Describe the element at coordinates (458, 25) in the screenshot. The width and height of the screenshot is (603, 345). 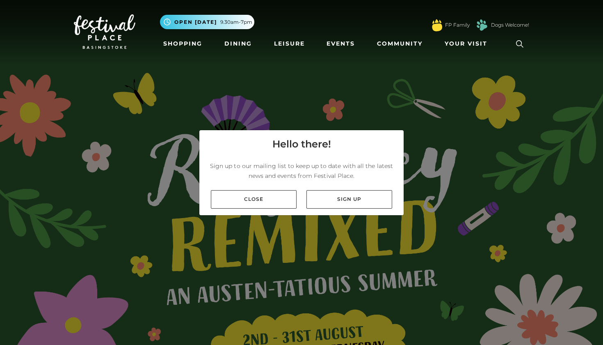
I see `a: FP Family` at that location.